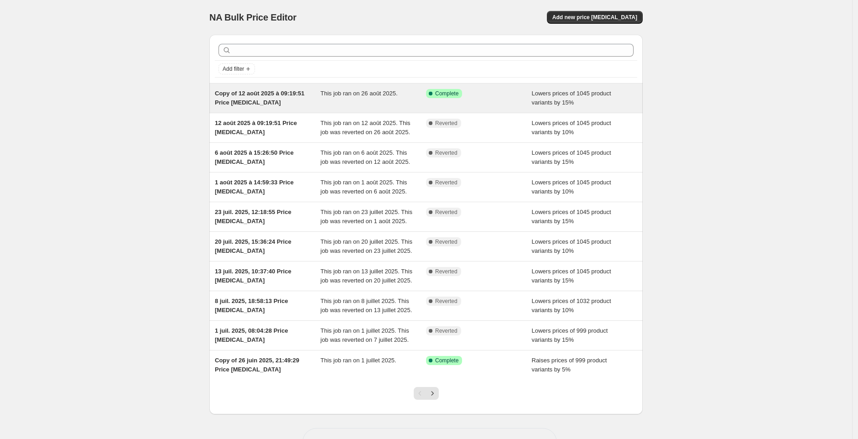 This screenshot has width=858, height=439. I want to click on span: This job ran on 26 août 2025., so click(359, 93).